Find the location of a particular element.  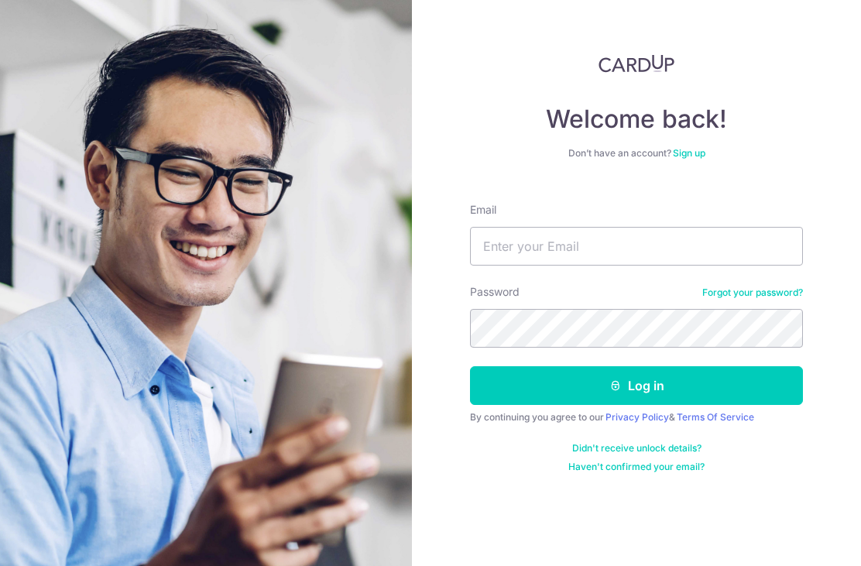

a: Terms Of Service is located at coordinates (715, 417).